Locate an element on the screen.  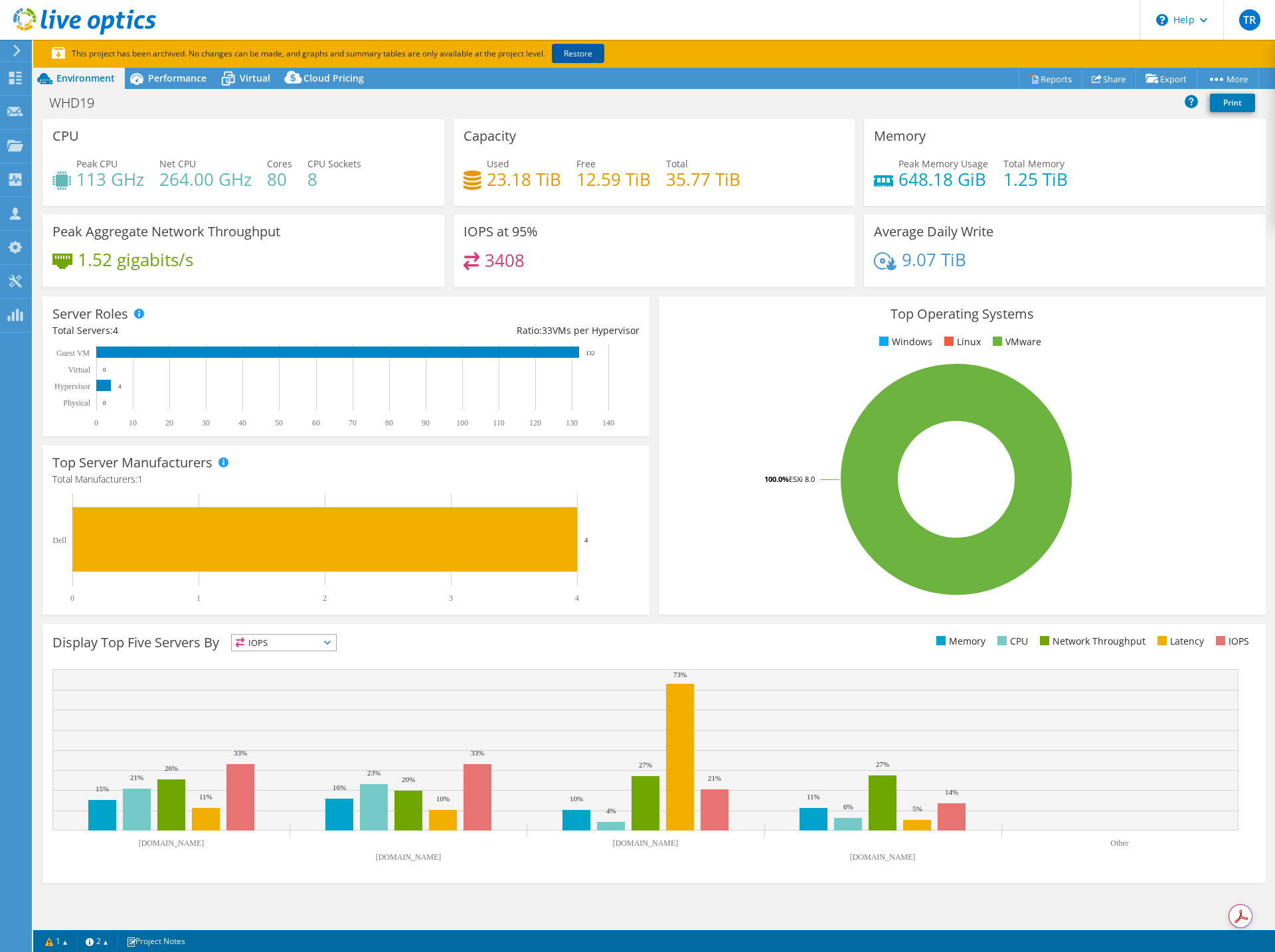
a: Export is located at coordinates (1166, 78).